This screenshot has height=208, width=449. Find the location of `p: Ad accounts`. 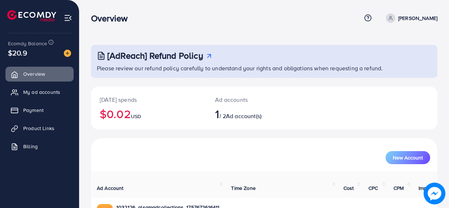

p: Ad accounts is located at coordinates (250, 100).